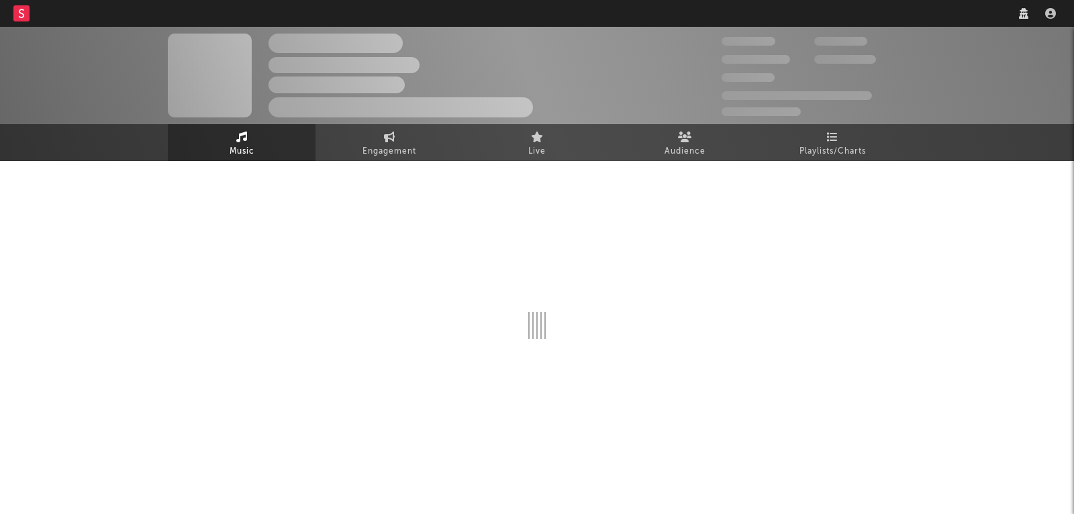  I want to click on span: 1,000,000, so click(845, 59).